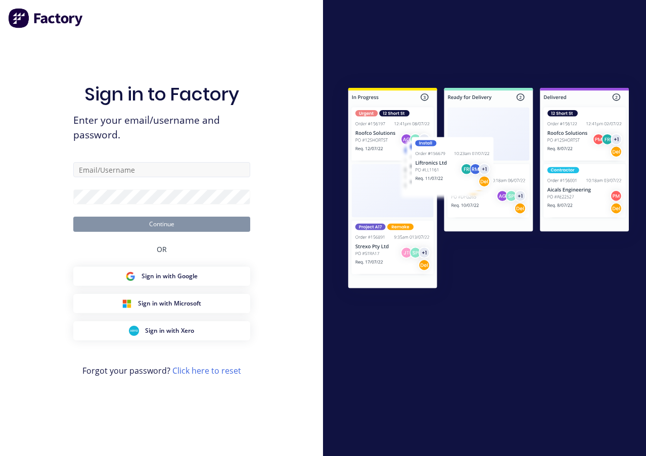 This screenshot has height=456, width=646. I want to click on span: Forgot your password?, so click(162, 371).